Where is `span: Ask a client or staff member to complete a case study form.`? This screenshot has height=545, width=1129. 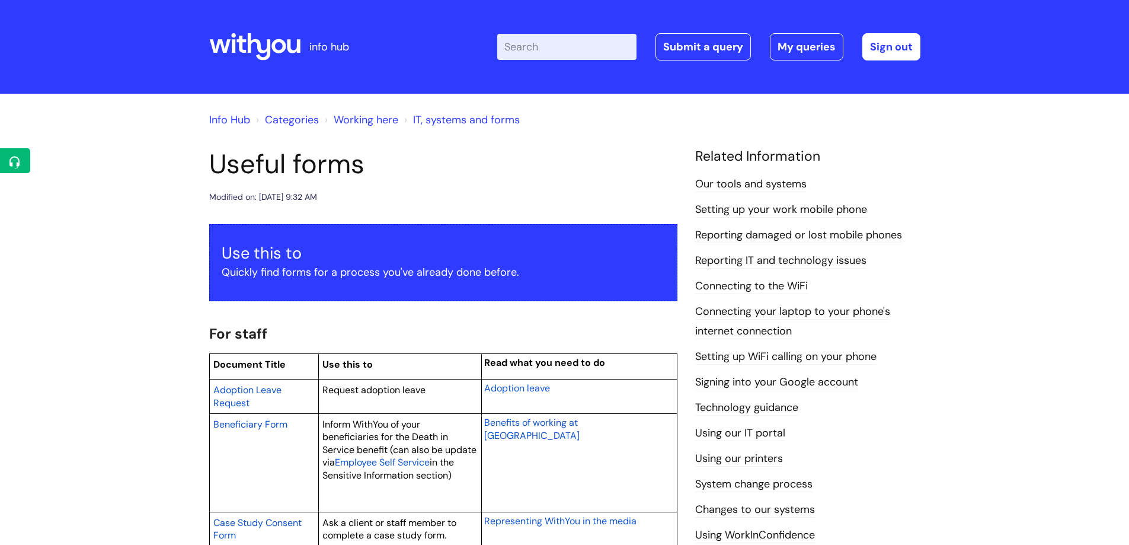 span: Ask a client or staff member to complete a case study form. is located at coordinates (389, 529).